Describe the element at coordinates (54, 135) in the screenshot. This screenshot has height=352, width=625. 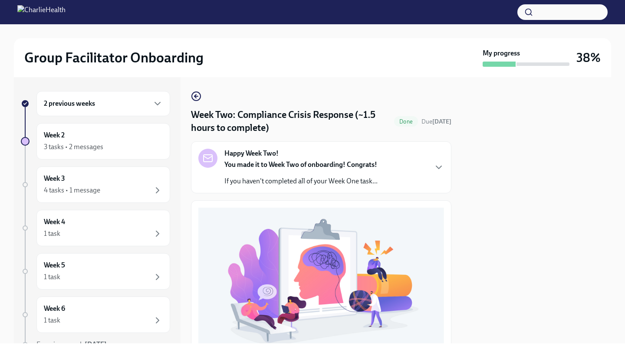
I see `h6: Week 2` at that location.